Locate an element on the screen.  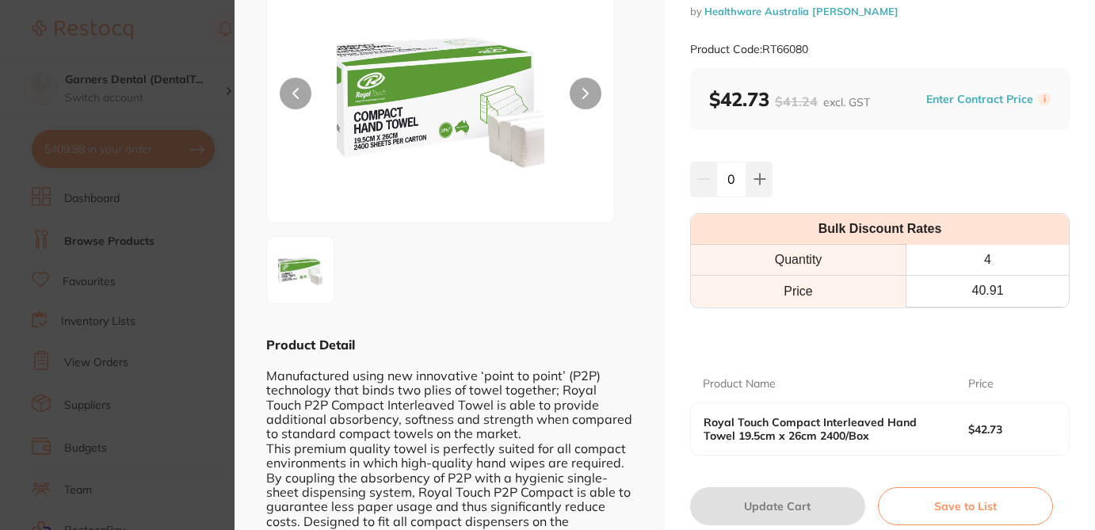
small: by is located at coordinates (880, 11).